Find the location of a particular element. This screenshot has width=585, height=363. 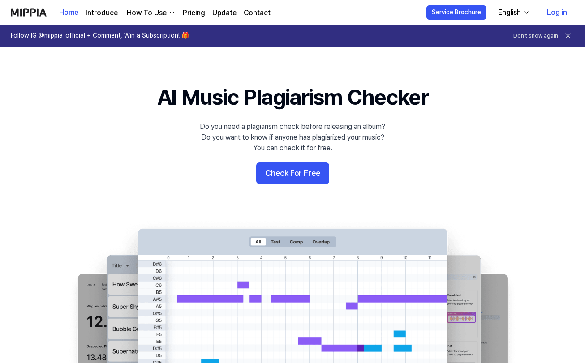

button: Don't show again is located at coordinates (536, 36).